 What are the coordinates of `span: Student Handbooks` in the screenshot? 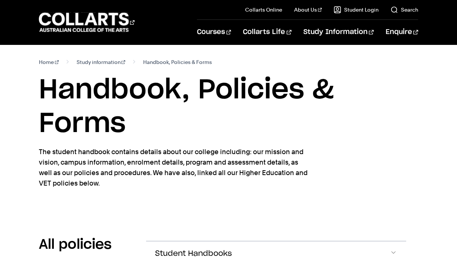 It's located at (193, 253).